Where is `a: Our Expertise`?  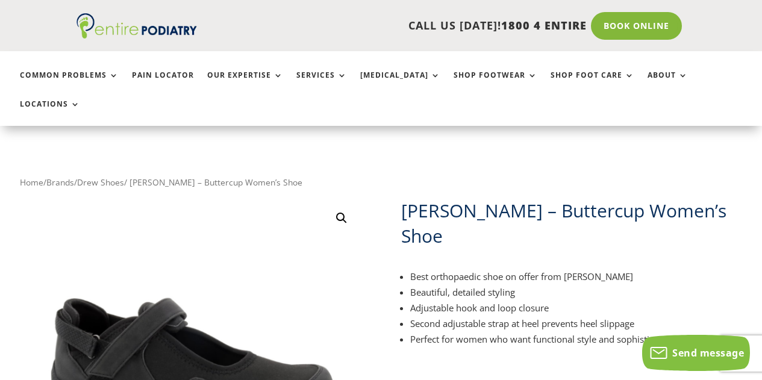
a: Our Expertise is located at coordinates (245, 84).